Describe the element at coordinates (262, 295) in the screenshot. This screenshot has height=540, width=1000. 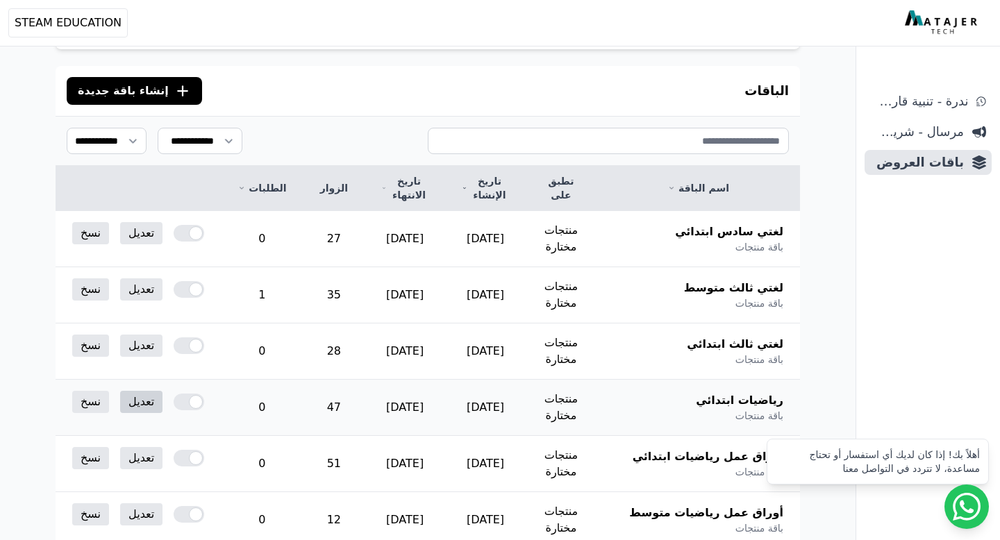
I see `td: 1` at that location.